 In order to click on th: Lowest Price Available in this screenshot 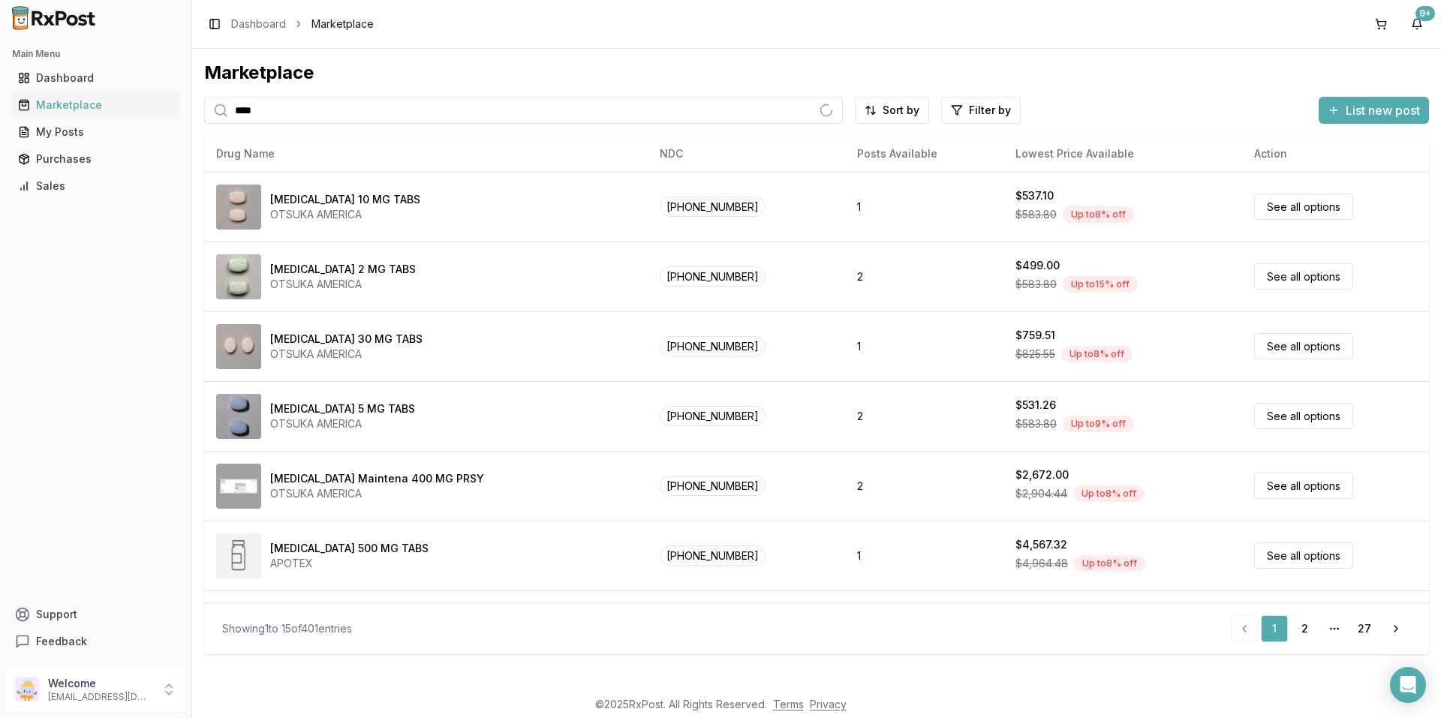, I will do `click(1123, 154)`.